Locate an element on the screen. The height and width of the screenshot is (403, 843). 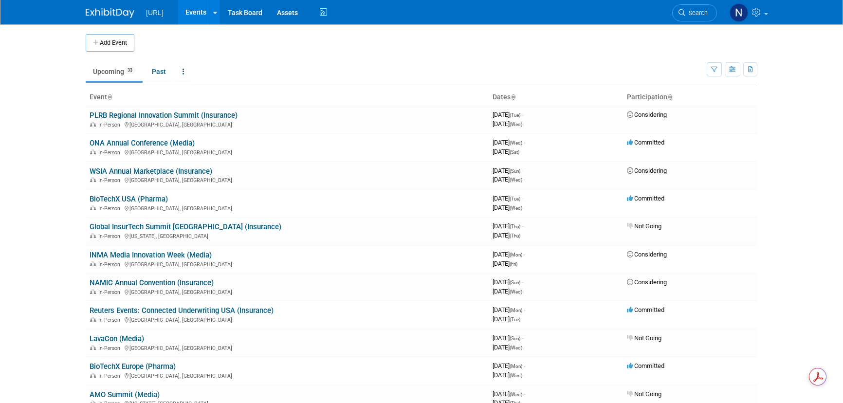
a: Sort by Start Date is located at coordinates (513, 97).